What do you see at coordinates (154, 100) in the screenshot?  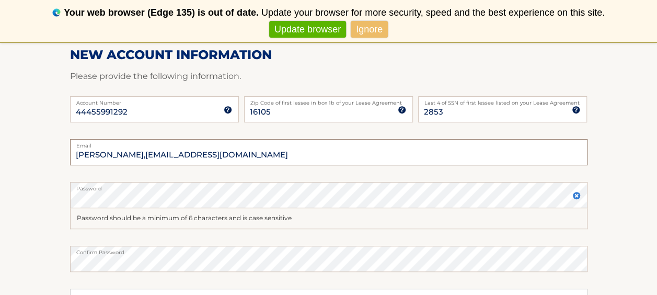 I see `label: Account Number` at bounding box center [154, 100].